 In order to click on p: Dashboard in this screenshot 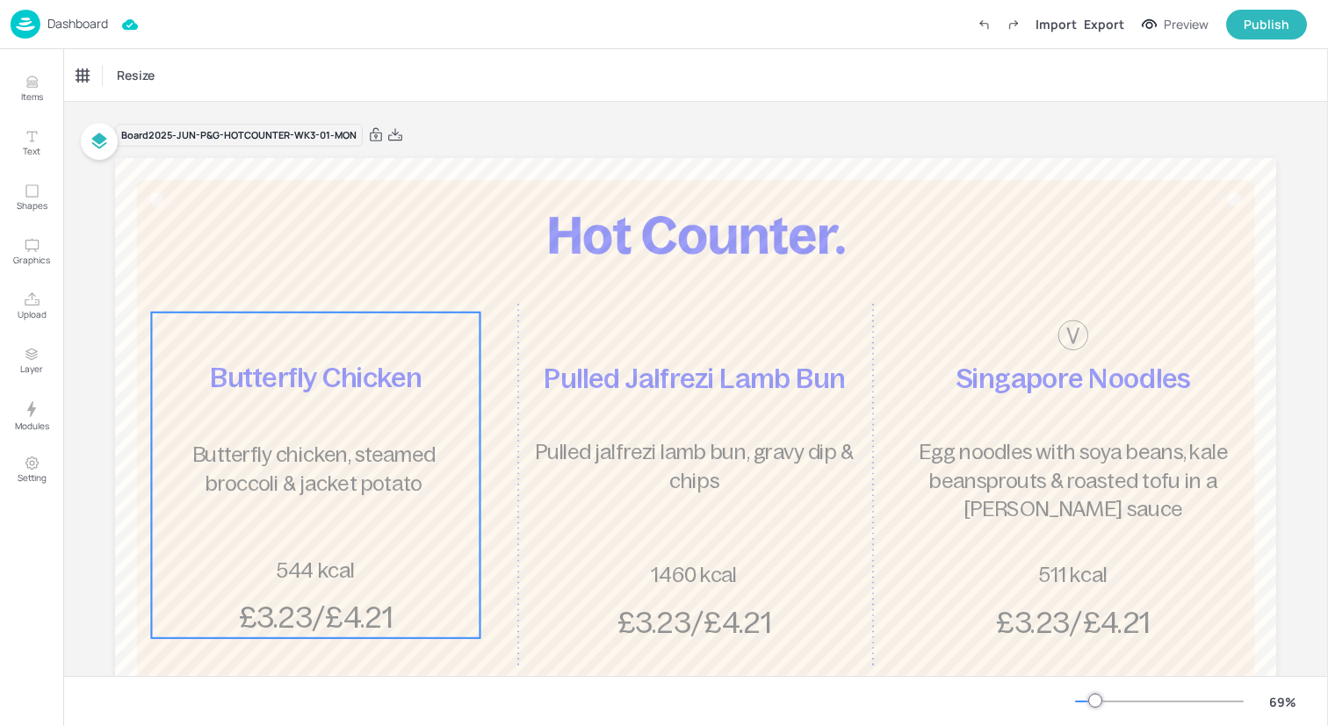, I will do `click(77, 24)`.